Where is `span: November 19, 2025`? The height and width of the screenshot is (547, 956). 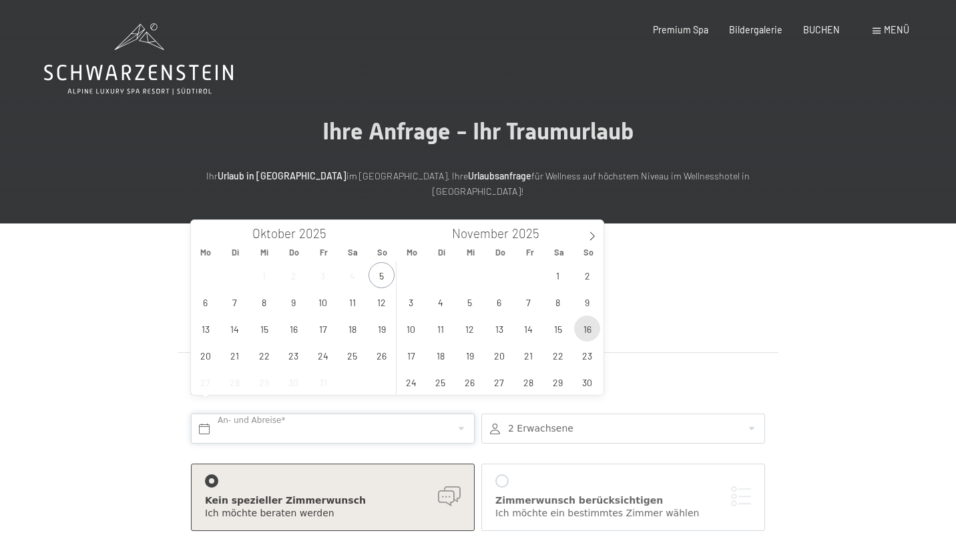 span: November 19, 2025 is located at coordinates (469, 355).